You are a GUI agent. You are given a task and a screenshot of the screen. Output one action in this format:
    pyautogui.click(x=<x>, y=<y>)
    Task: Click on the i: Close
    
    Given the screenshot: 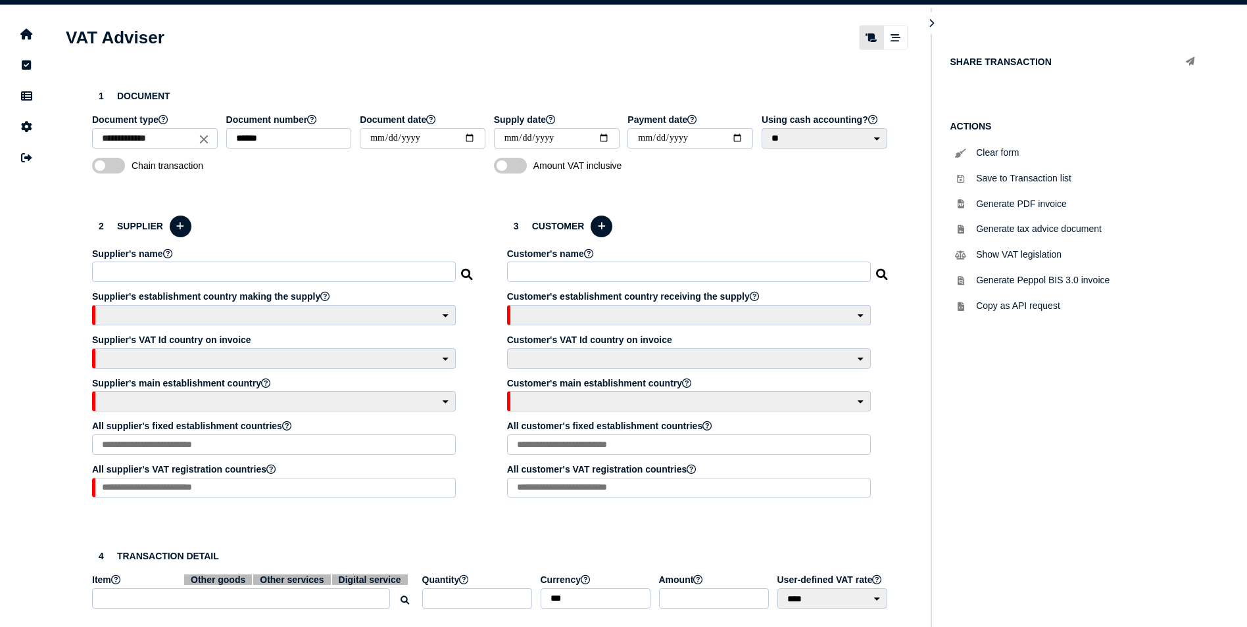 What is the action you would take?
    pyautogui.click(x=204, y=139)
    